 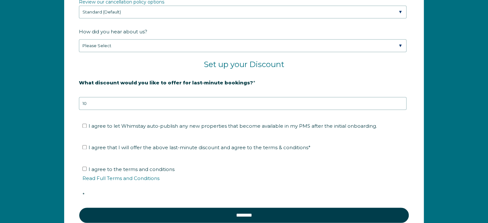 What do you see at coordinates (129, 93) in the screenshot?
I see `strong: 20% is recommended, minimum of 10%` at bounding box center [129, 93].